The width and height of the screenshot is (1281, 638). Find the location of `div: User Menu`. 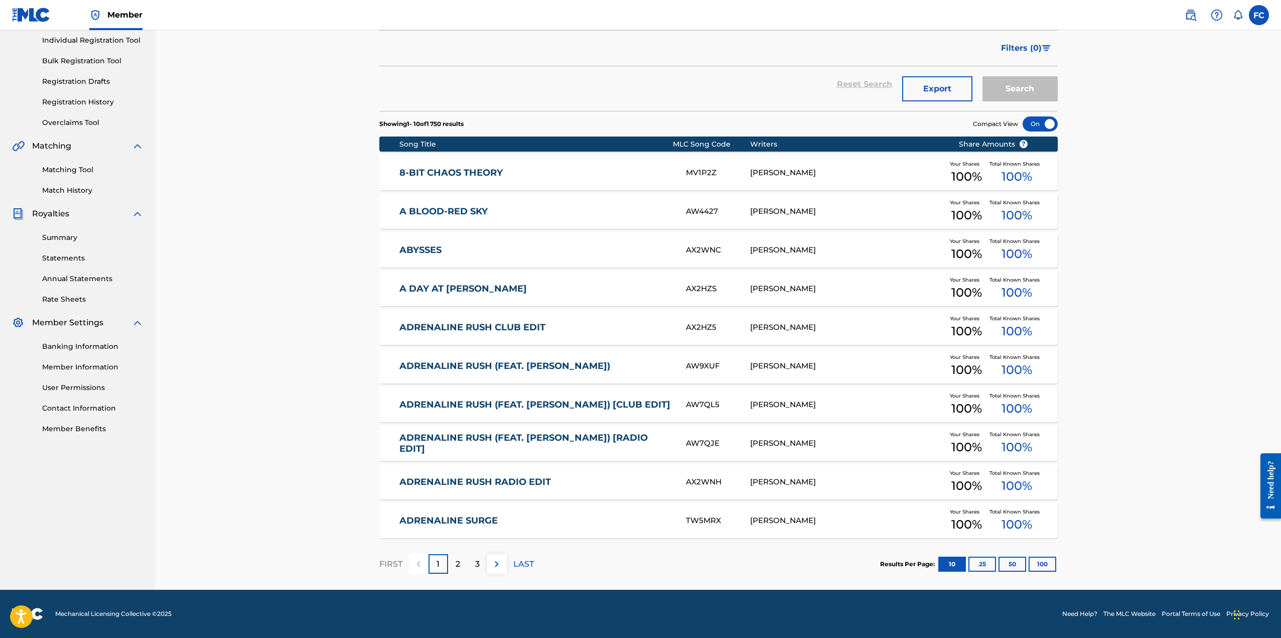

div: User Menu is located at coordinates (1259, 15).